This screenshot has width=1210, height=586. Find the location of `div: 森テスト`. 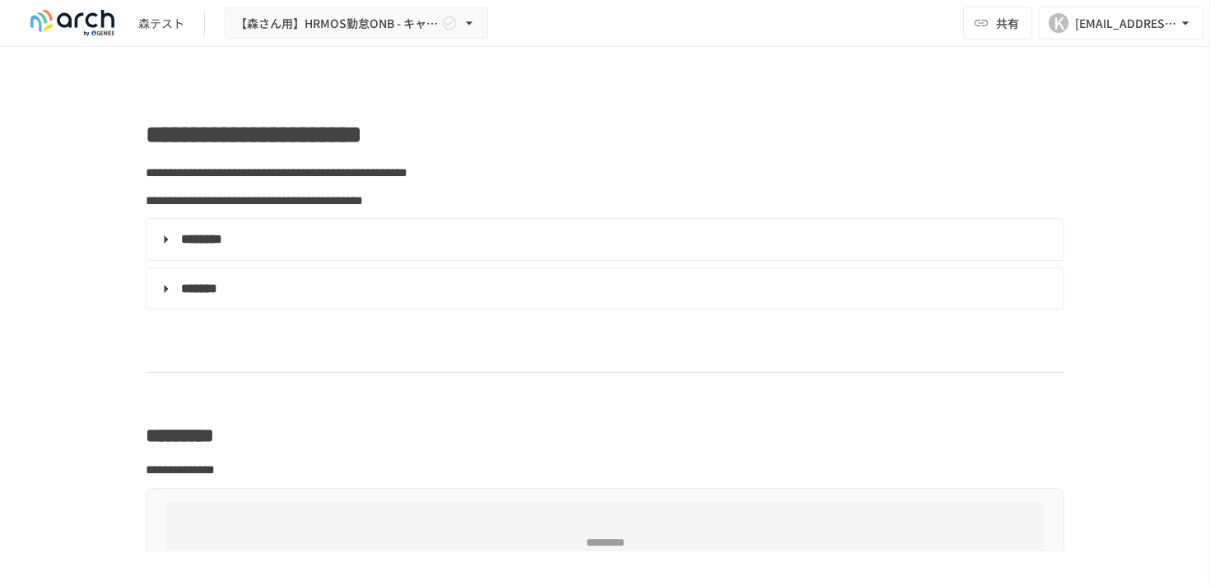

div: 森テスト is located at coordinates (161, 23).